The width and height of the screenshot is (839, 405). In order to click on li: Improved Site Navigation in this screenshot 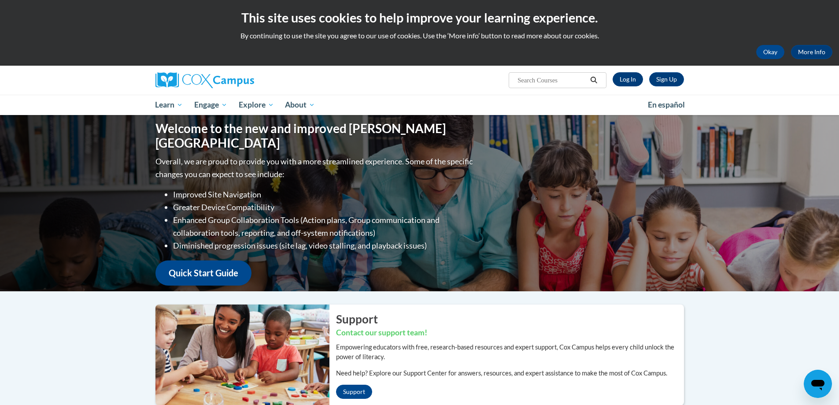, I will do `click(324, 194)`.